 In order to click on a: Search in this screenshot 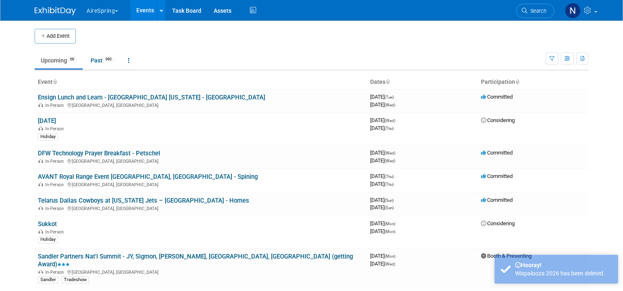, I will do `click(535, 11)`.